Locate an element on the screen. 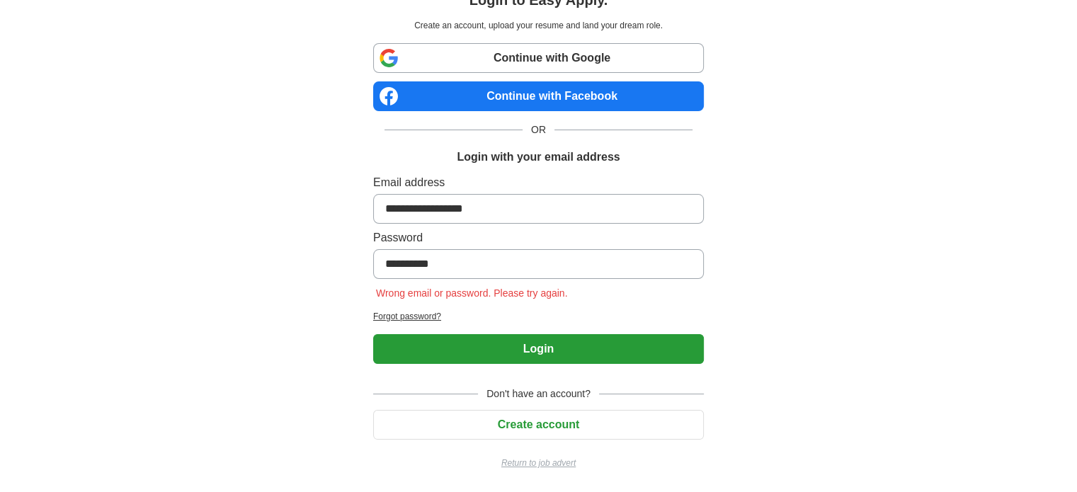  button: Create account is located at coordinates (538, 425).